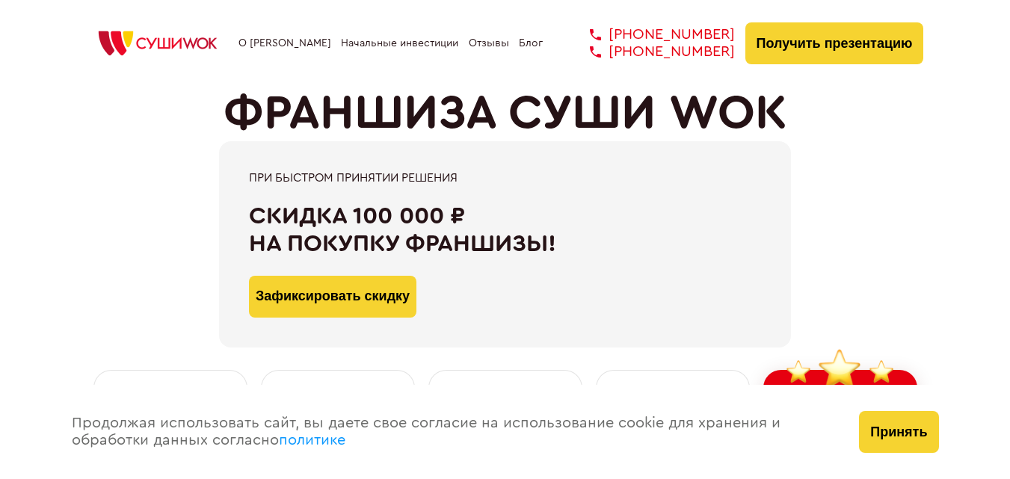 This screenshot has height=479, width=1010. What do you see at coordinates (505, 114) in the screenshot?
I see `h1: ФРАНШИЗА СУШИ WOK` at bounding box center [505, 114].